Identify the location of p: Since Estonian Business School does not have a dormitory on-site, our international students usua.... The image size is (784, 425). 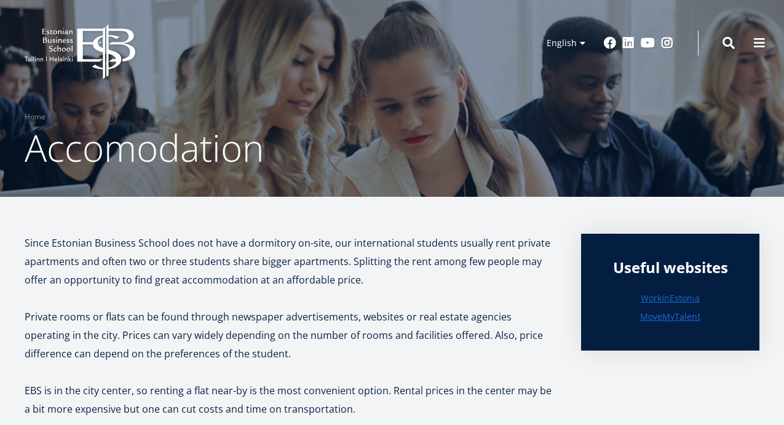
(290, 261).